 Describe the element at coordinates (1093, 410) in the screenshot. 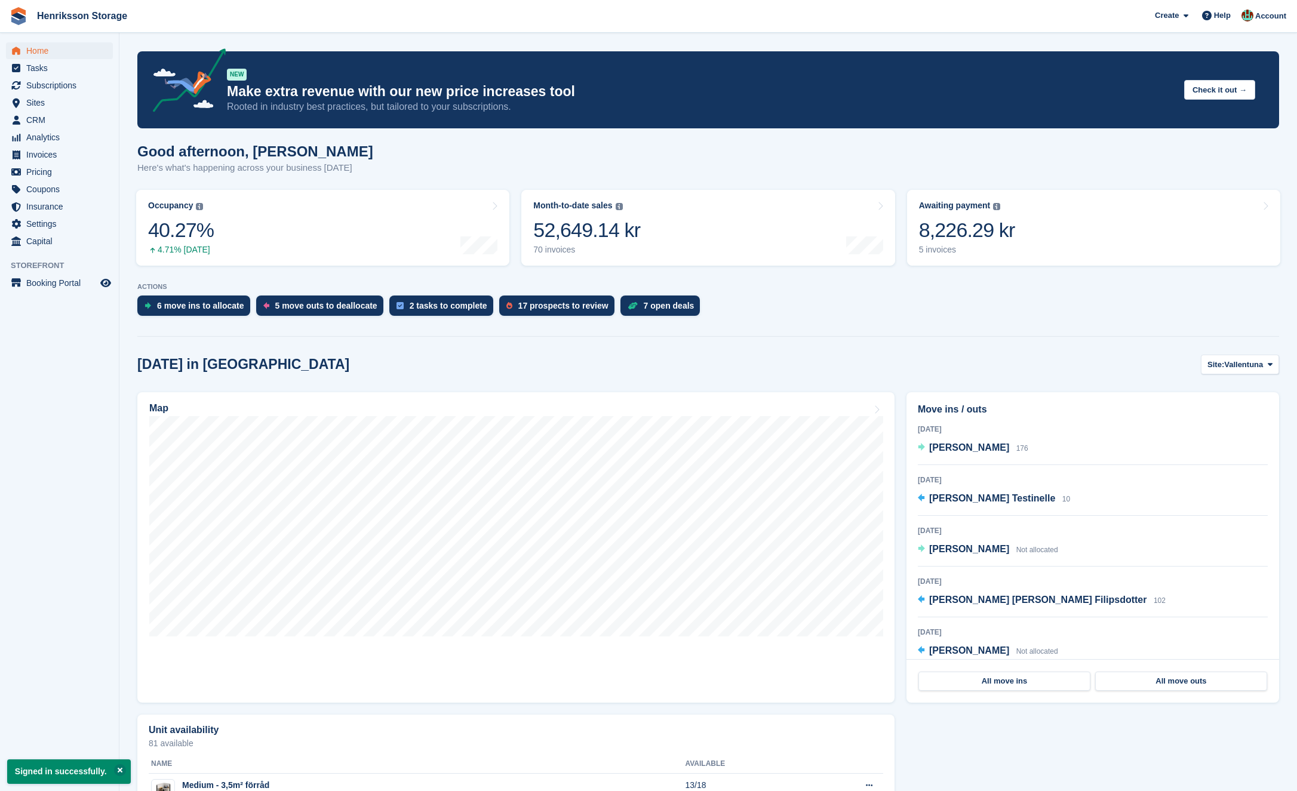

I see `h2: Move ins / outs` at that location.